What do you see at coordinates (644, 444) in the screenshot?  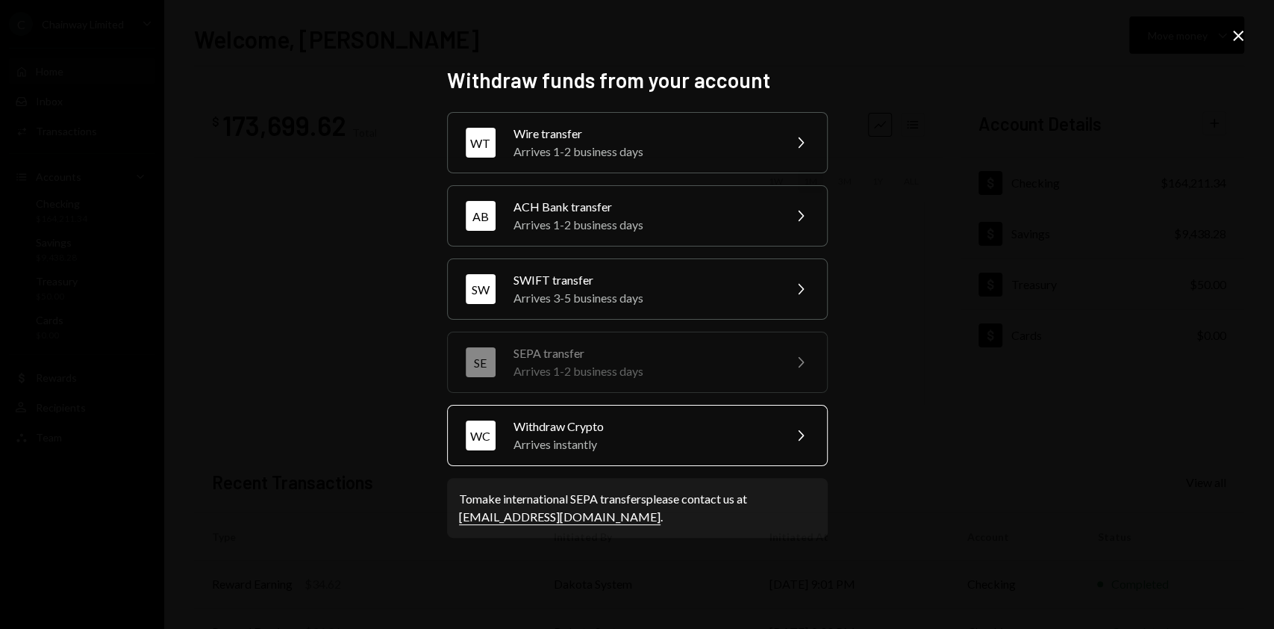 I see `div: Arrives instantly` at bounding box center [644, 444].